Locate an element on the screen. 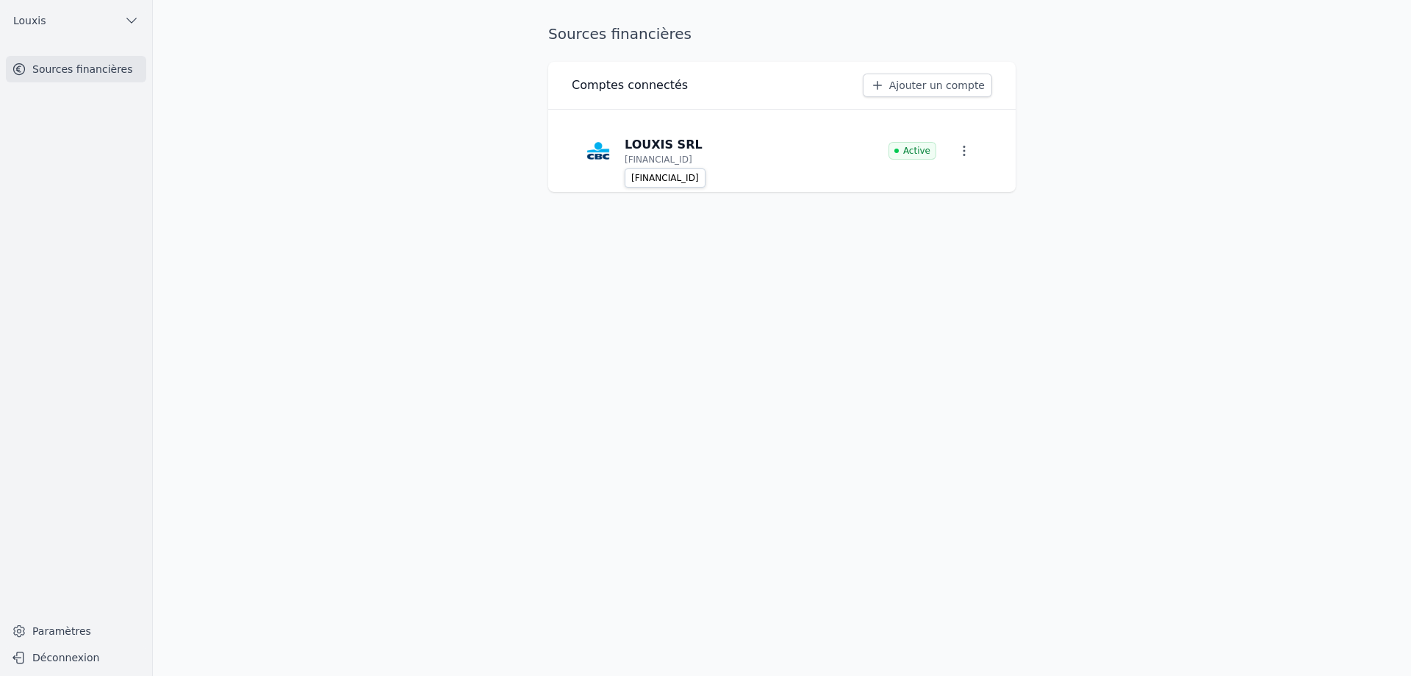 Image resolution: width=1411 pixels, height=676 pixels. p: LOUXIS SRL is located at coordinates (664, 145).